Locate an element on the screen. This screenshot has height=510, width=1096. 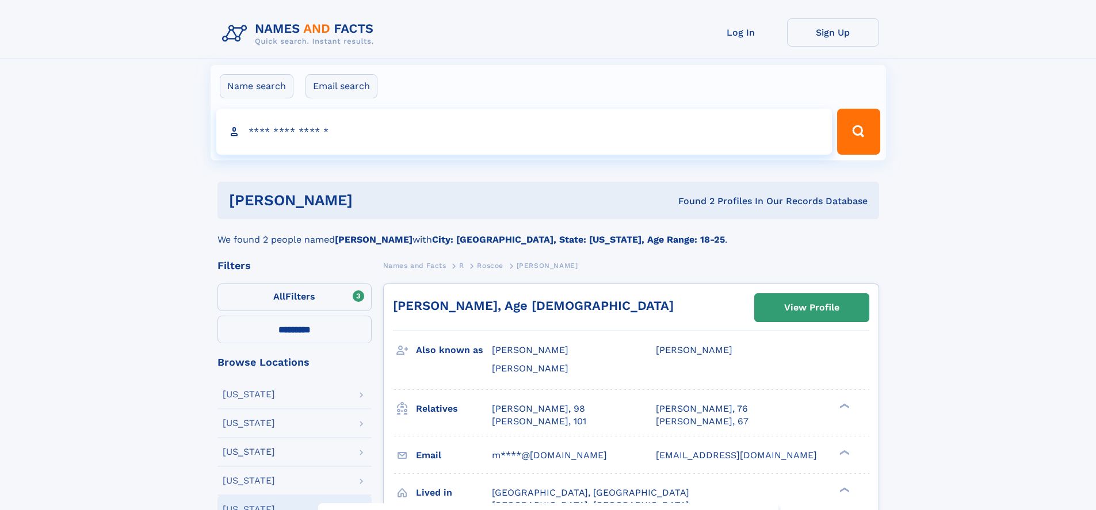
a: Log In is located at coordinates (741, 32).